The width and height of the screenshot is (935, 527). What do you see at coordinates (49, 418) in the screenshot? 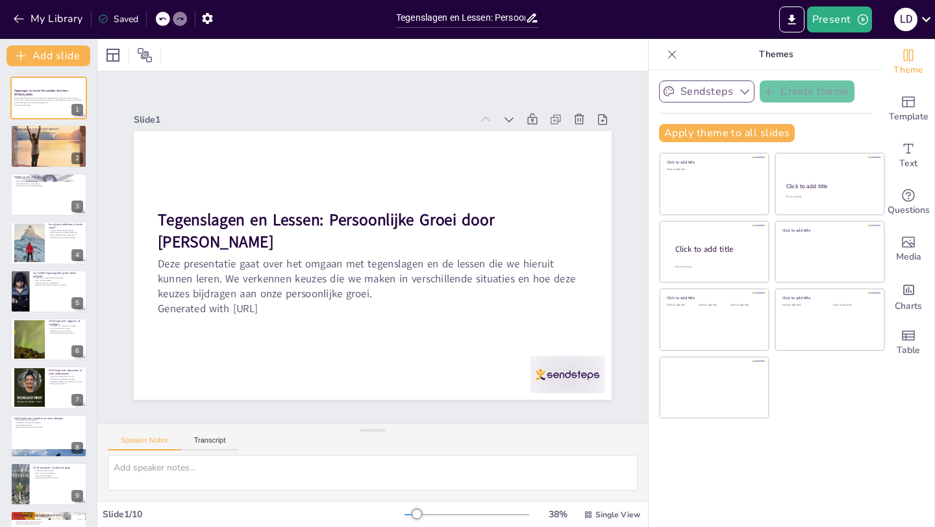
I see `p: Of-Of Opdracht: Uitstellen of eerst afmaken` at bounding box center [49, 418].